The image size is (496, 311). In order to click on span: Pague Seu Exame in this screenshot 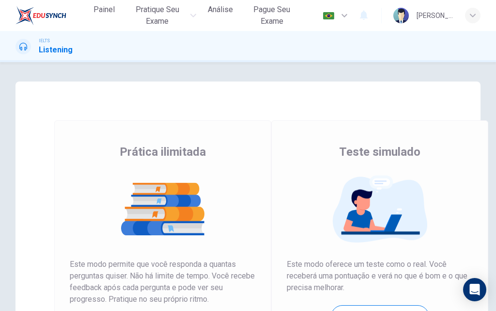, I will do `click(272, 16)`.